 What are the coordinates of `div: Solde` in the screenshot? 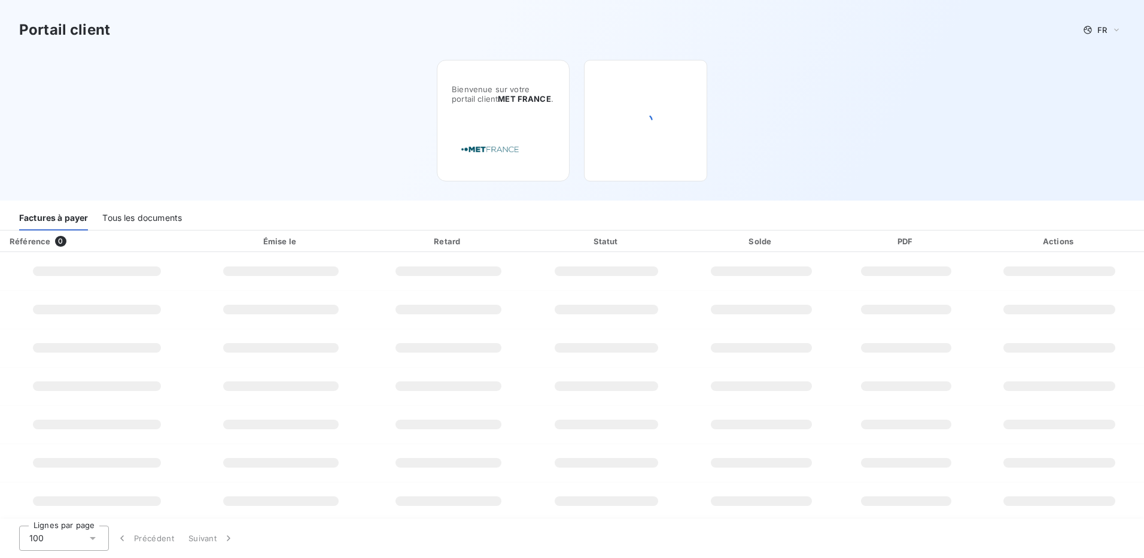 It's located at (761, 241).